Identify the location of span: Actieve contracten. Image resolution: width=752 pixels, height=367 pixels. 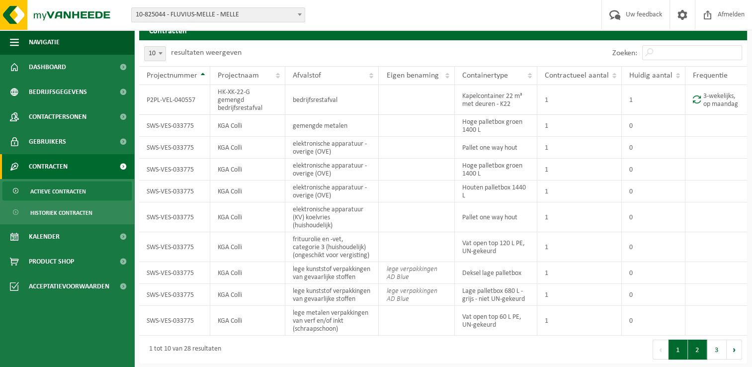
(58, 191).